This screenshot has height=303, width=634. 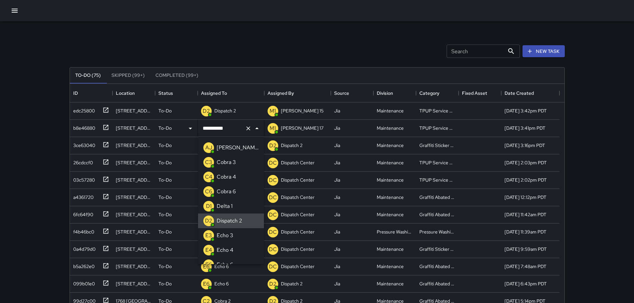 I want to click on p: AJ, so click(x=209, y=148).